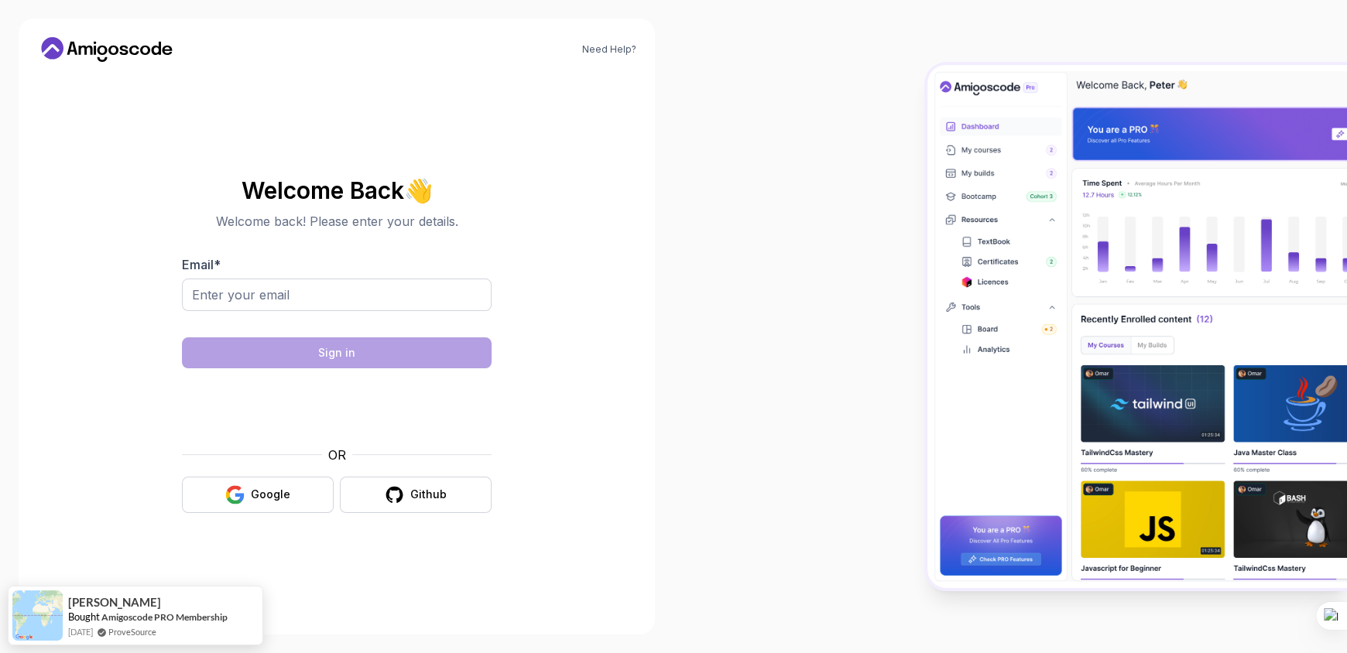 This screenshot has height=653, width=1347. I want to click on button: Github, so click(416, 495).